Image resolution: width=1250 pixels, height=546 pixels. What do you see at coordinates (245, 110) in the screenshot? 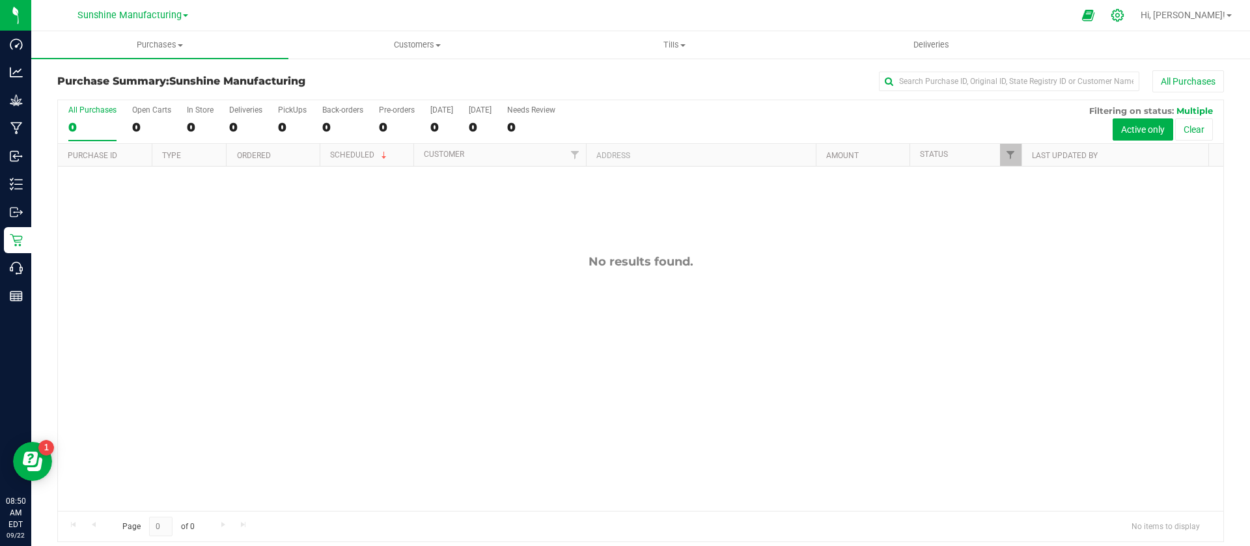
I see `div: Deliveries` at bounding box center [245, 110].